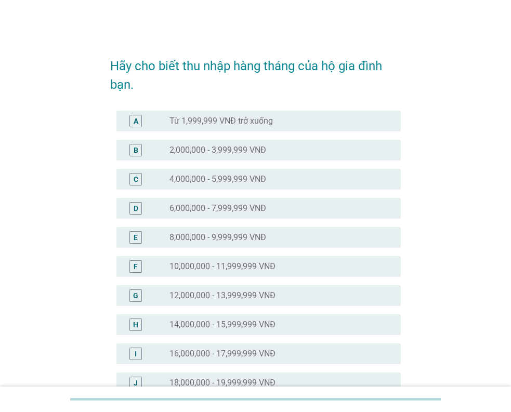 The height and width of the screenshot is (412, 511). What do you see at coordinates (136, 324) in the screenshot?
I see `div: H` at bounding box center [136, 324].